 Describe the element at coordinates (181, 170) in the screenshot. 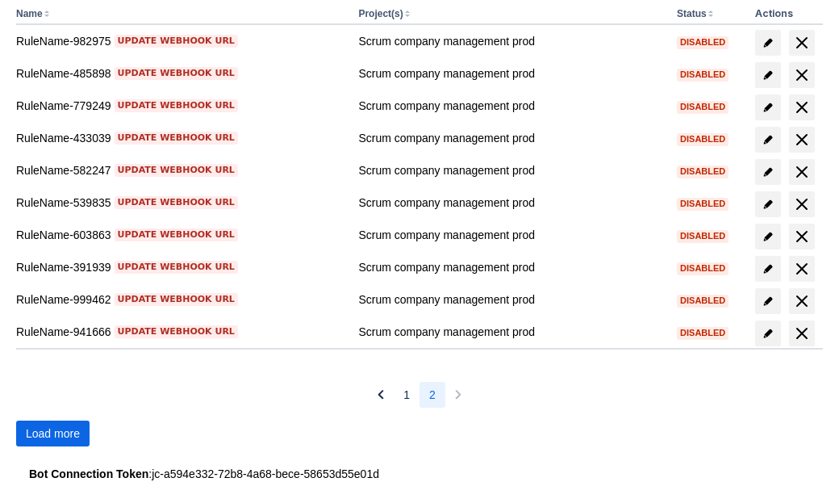

I see `div: RuleName-582247` at that location.